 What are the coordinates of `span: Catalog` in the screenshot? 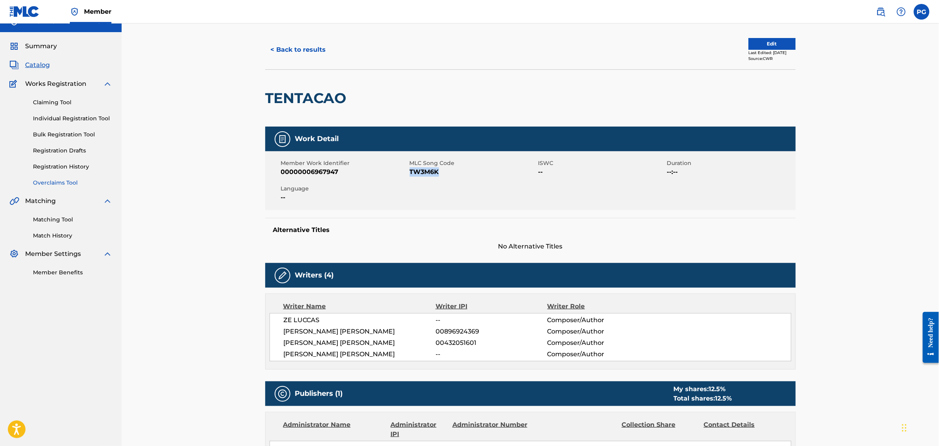 It's located at (37, 65).